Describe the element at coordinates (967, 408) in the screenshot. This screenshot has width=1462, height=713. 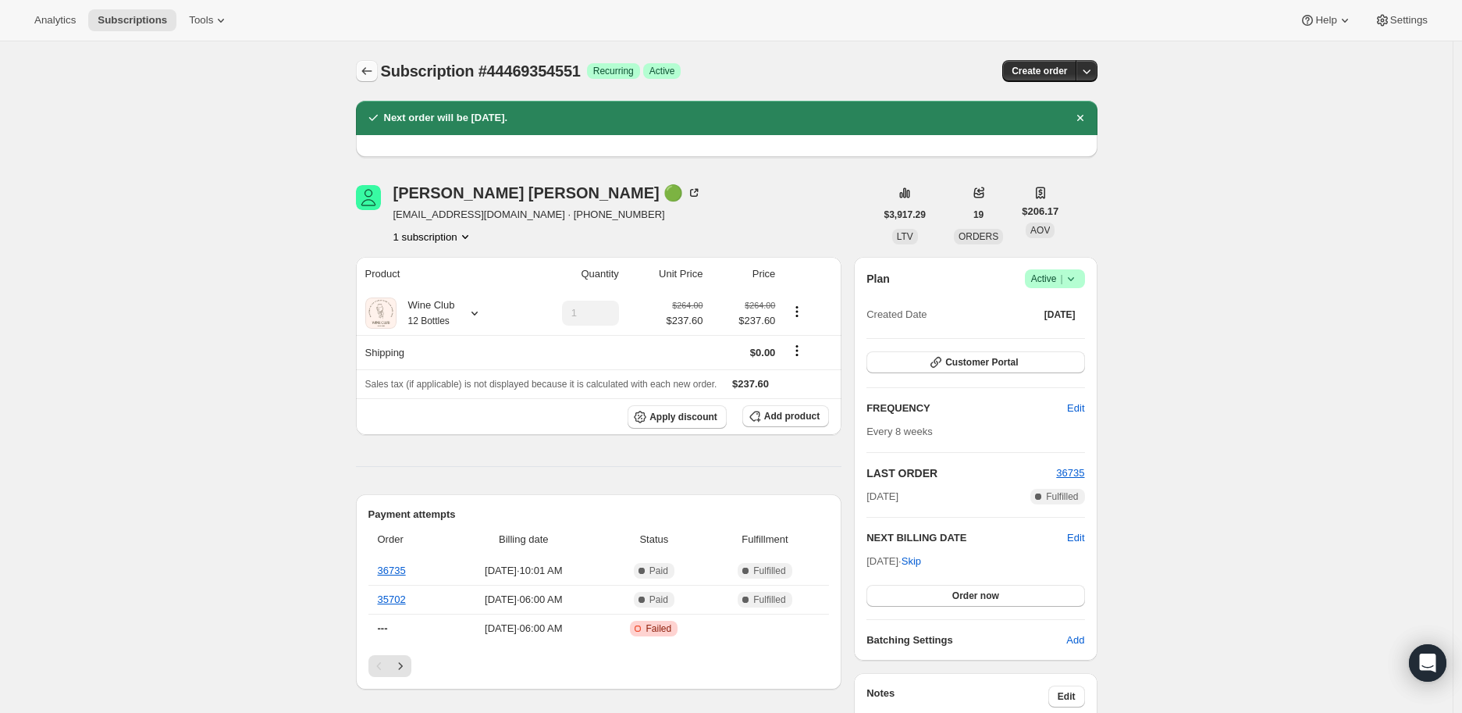
I see `h2: FREQUENCY` at that location.